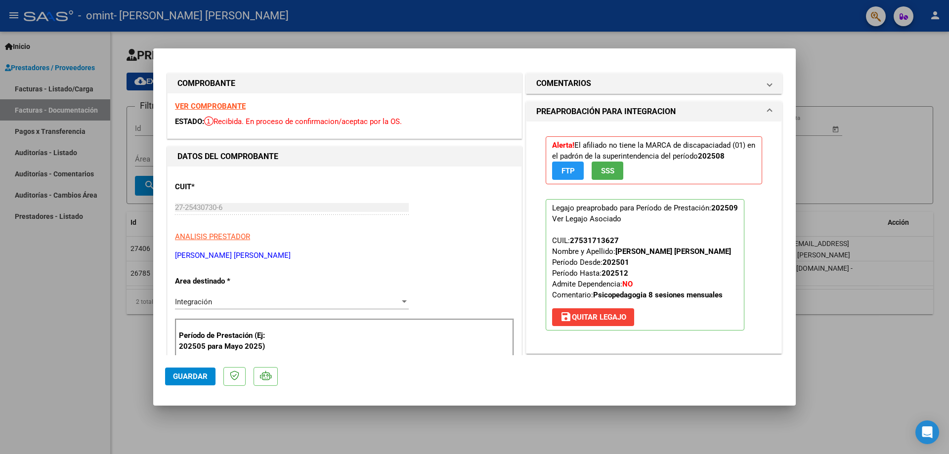 Image resolution: width=949 pixels, height=454 pixels. Describe the element at coordinates (608, 171) in the screenshot. I see `span: SSS` at that location.